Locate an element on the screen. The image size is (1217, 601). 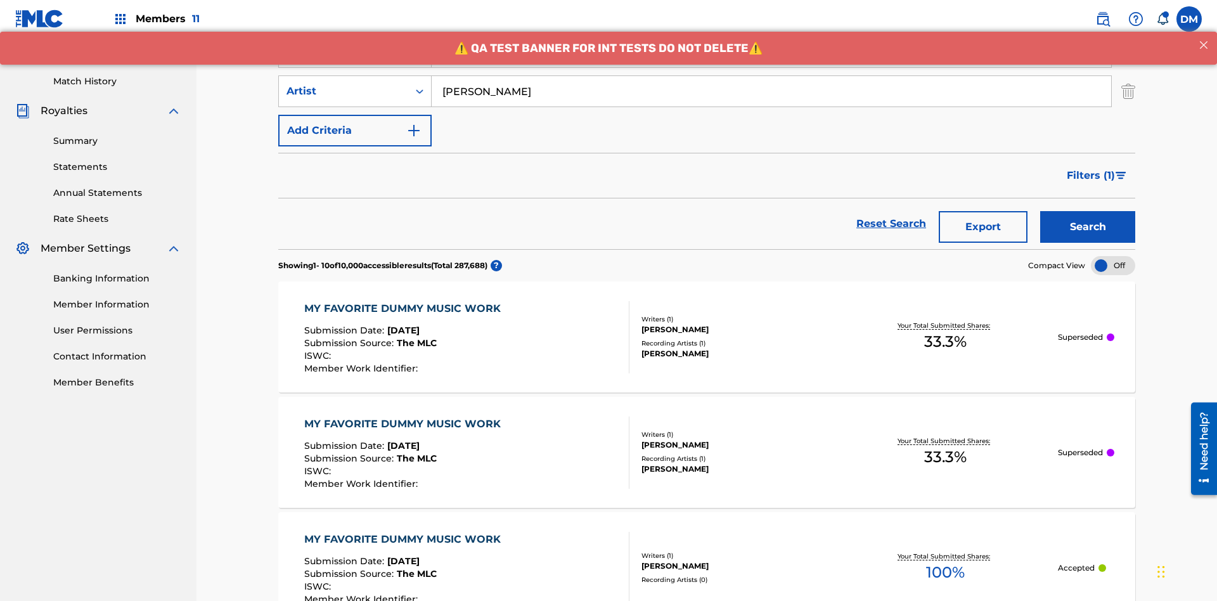
div: Need help? is located at coordinates (22, 44).